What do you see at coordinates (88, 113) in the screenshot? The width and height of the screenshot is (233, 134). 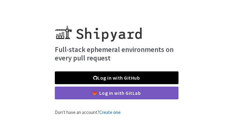 I see `span: Don't have an account?` at bounding box center [88, 113].